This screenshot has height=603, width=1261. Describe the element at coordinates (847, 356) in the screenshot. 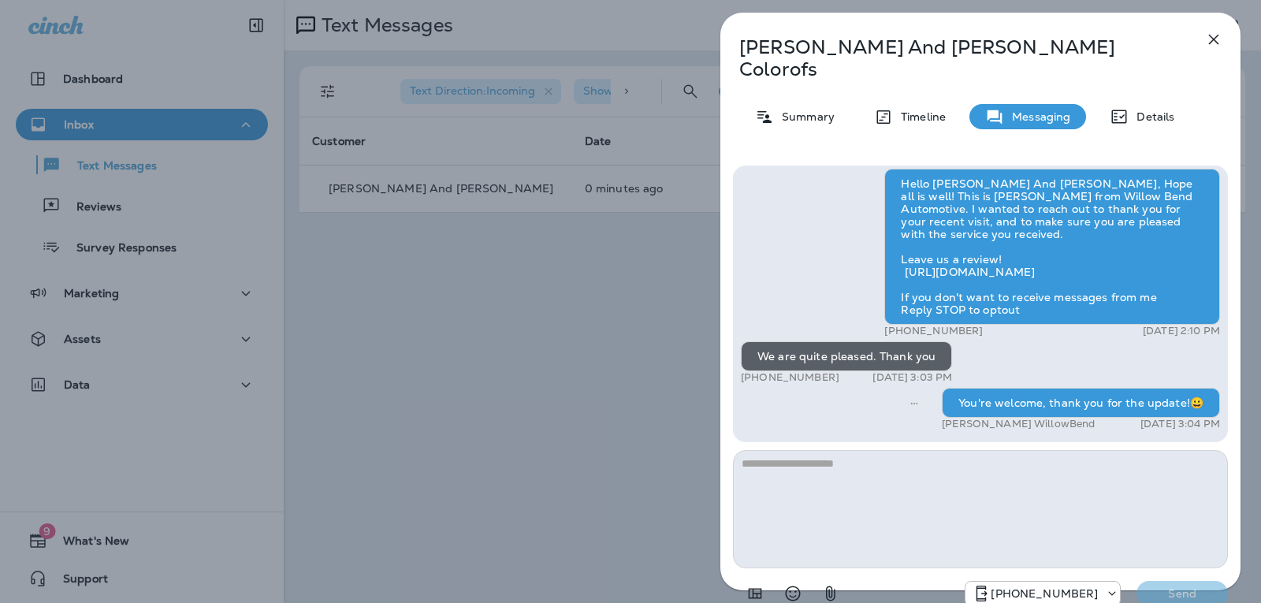

I see `div: We are quite pleased. Thank you` at that location.